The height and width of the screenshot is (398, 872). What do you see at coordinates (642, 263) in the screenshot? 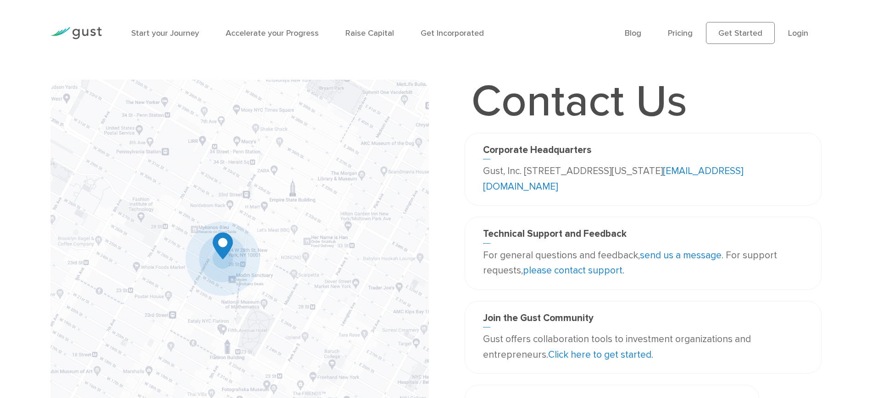
I see `p: For general questions and feedback, . For support requests, .` at bounding box center [642, 263].